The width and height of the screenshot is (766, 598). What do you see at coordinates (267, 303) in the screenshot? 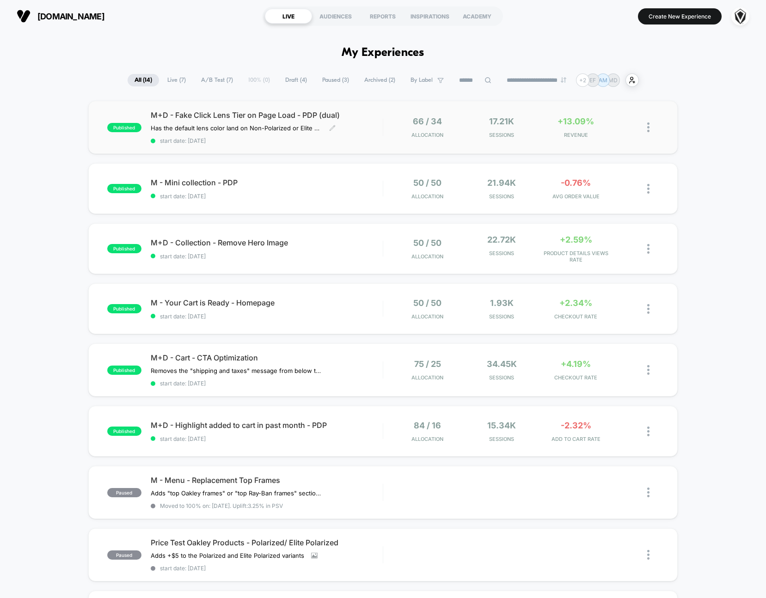
I see `span: M - Your Cart is Ready - Homepage` at bounding box center [267, 303].